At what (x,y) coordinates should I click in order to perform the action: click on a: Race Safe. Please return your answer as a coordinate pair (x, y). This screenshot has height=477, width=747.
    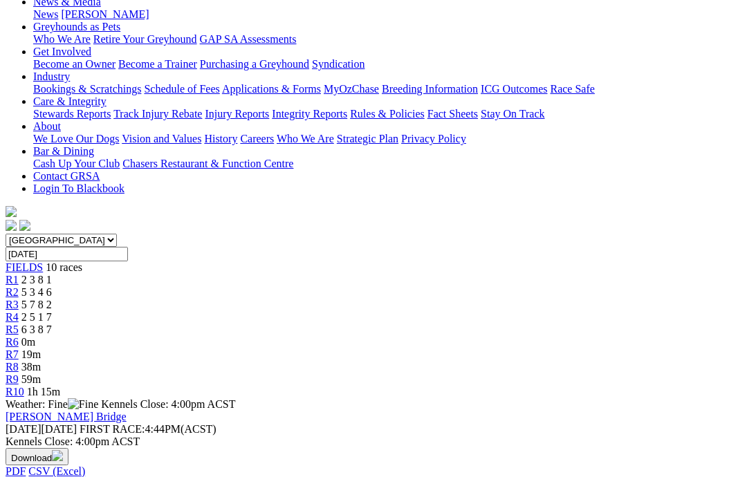
    Looking at the image, I should click on (572, 89).